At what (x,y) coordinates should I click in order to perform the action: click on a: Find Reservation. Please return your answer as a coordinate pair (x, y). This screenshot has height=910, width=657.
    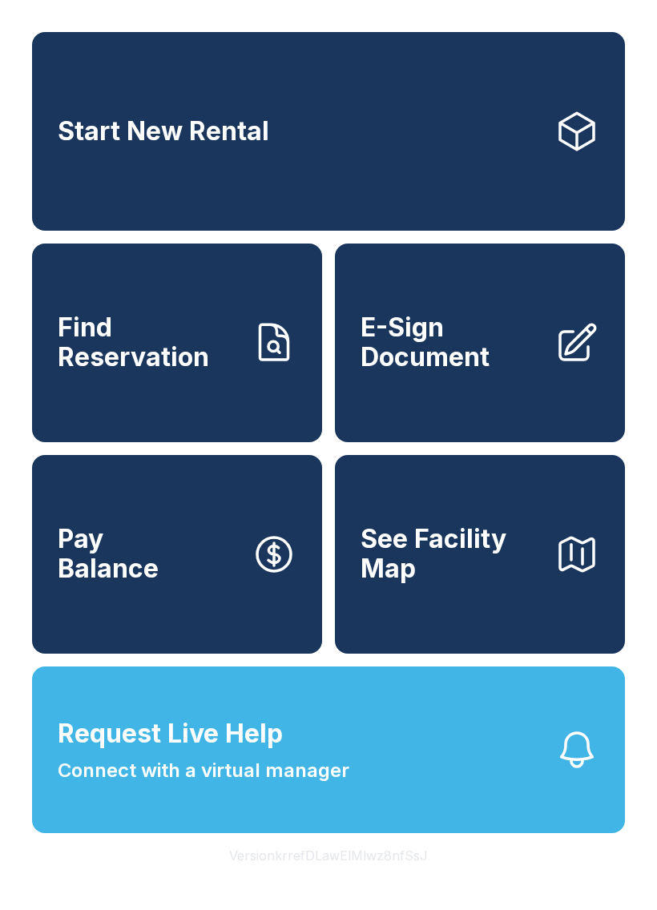
    Looking at the image, I should click on (177, 343).